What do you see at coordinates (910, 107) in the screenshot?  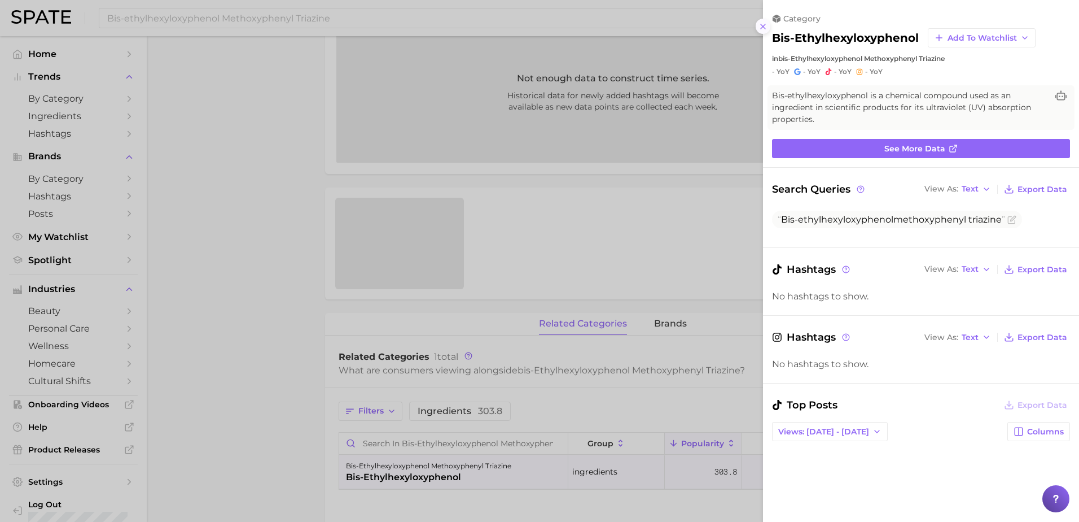 I see `span: Bis-ethylhexyloxyphenol is a chemical compound used as an ingredient in scientific products for i...` at bounding box center [910, 107].